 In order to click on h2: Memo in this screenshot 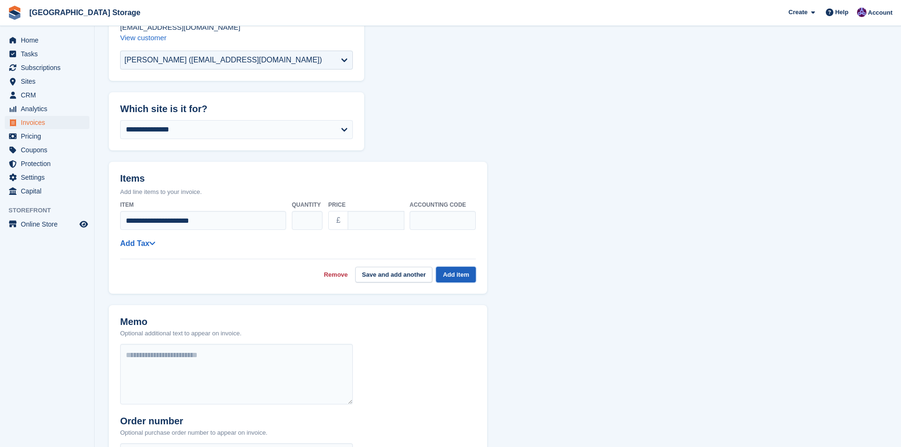, I will do `click(181, 322)`.